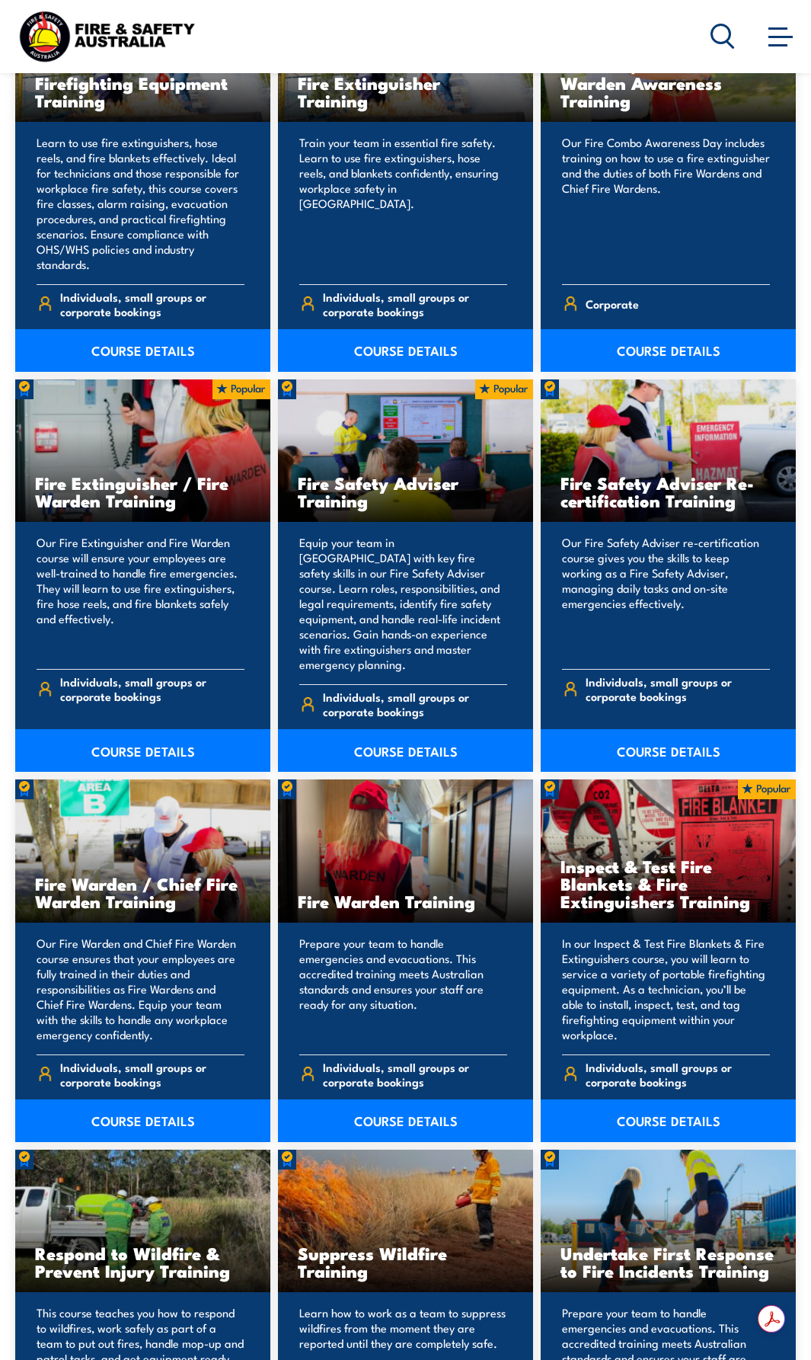 The image size is (811, 1360). I want to click on h3: Fire Safety Adviser Re-certification Training, so click(668, 491).